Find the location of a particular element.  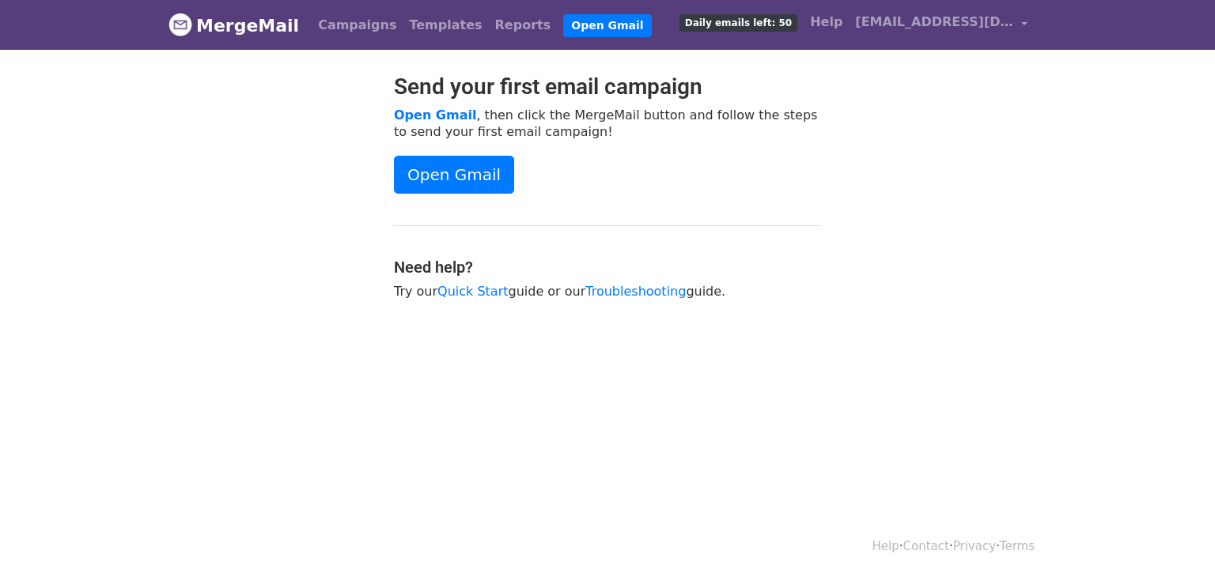

span: Daily emails left: 50 is located at coordinates (738, 23).